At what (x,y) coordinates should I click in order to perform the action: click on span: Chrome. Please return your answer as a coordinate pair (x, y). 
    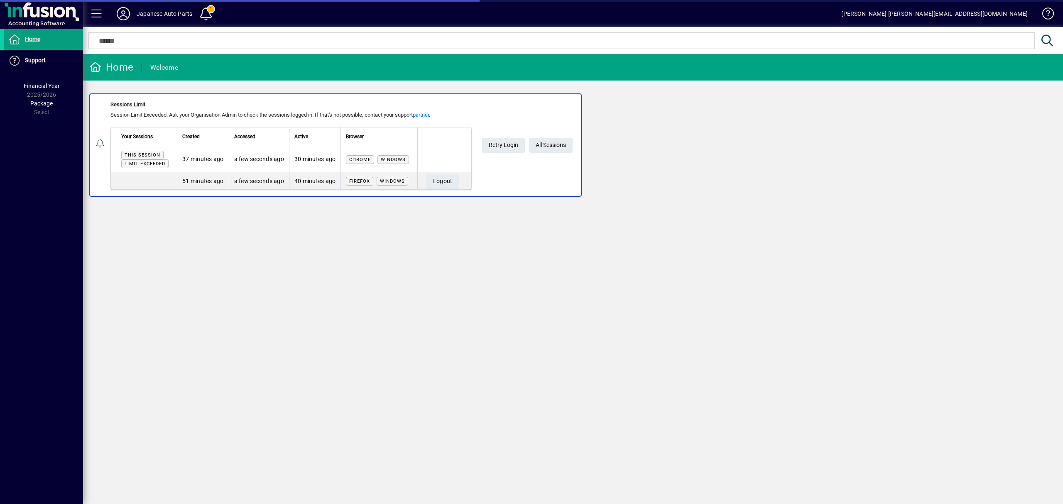
    Looking at the image, I should click on (360, 159).